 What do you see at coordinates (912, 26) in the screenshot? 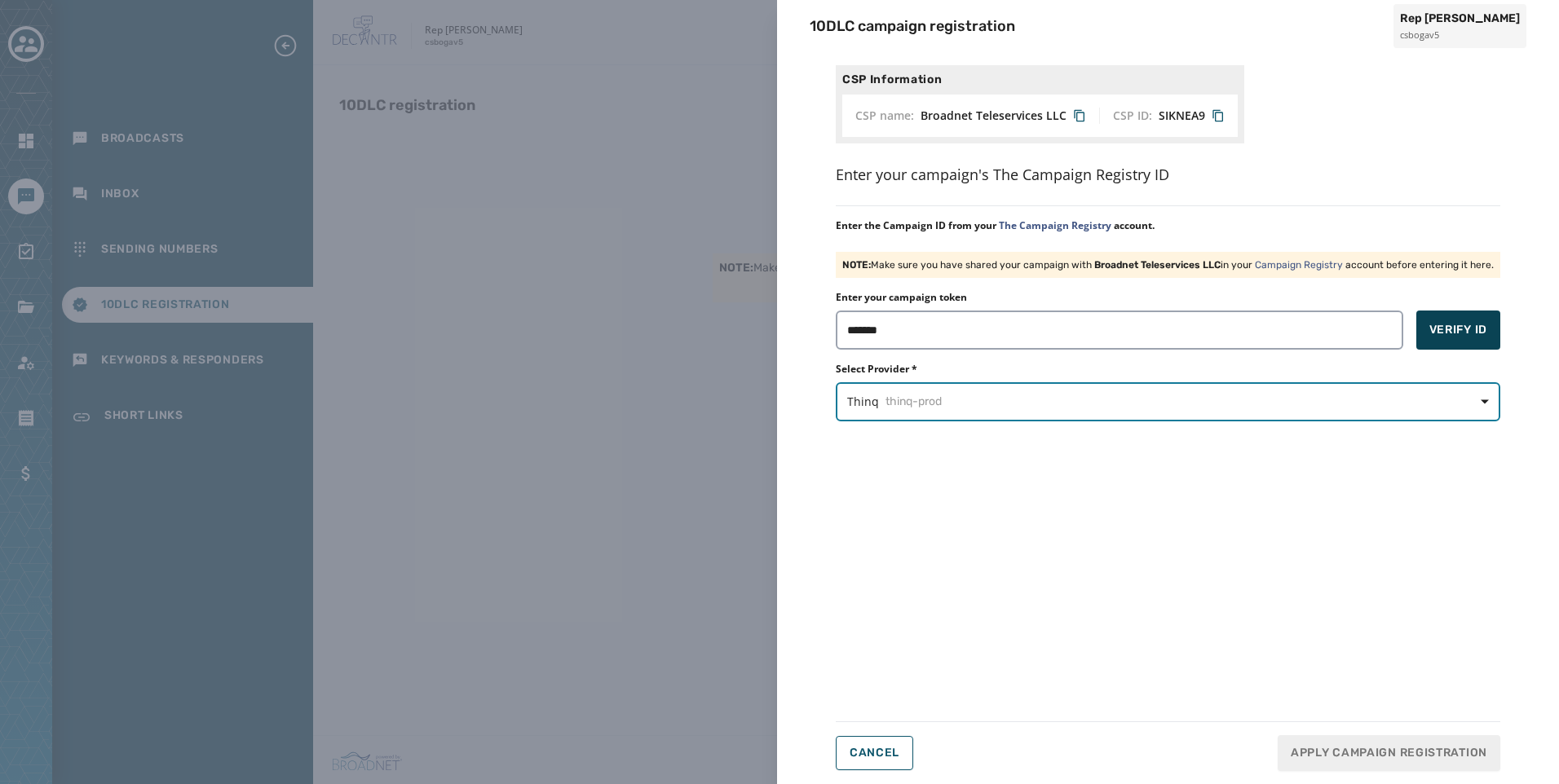
I see `h2: 10DLC campaign registration` at bounding box center [912, 26].